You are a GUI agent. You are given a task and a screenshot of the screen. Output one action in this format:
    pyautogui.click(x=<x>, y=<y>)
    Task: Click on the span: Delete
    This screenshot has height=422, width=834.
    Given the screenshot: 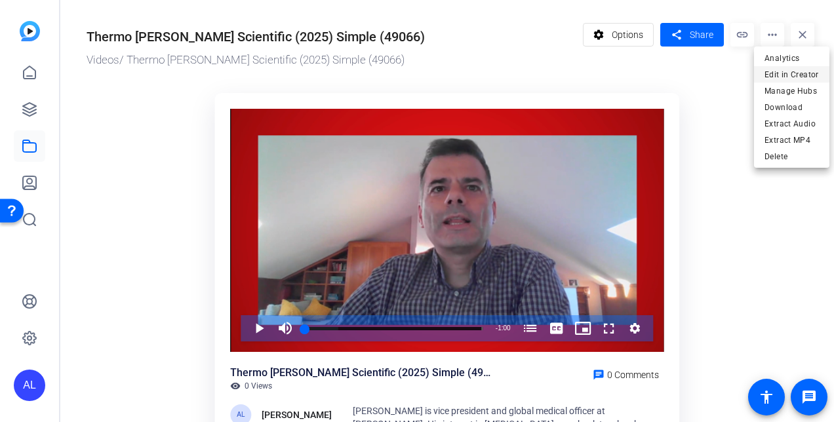 What is the action you would take?
    pyautogui.click(x=791, y=157)
    